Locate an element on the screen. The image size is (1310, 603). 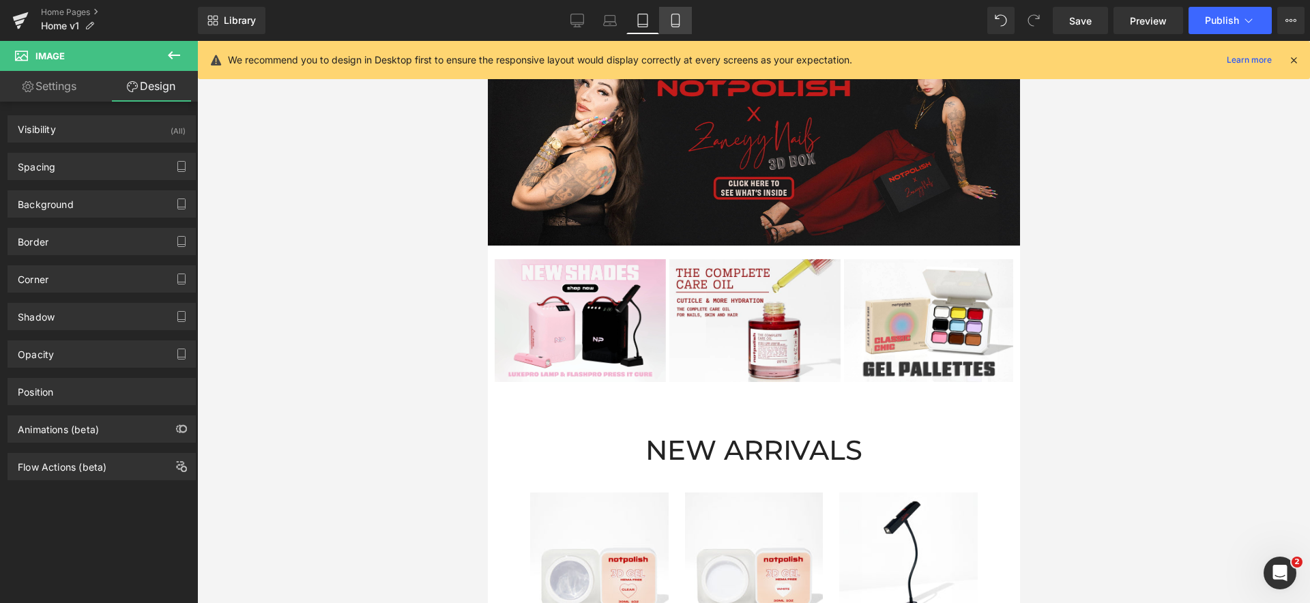
div: Position is located at coordinates (35, 388).